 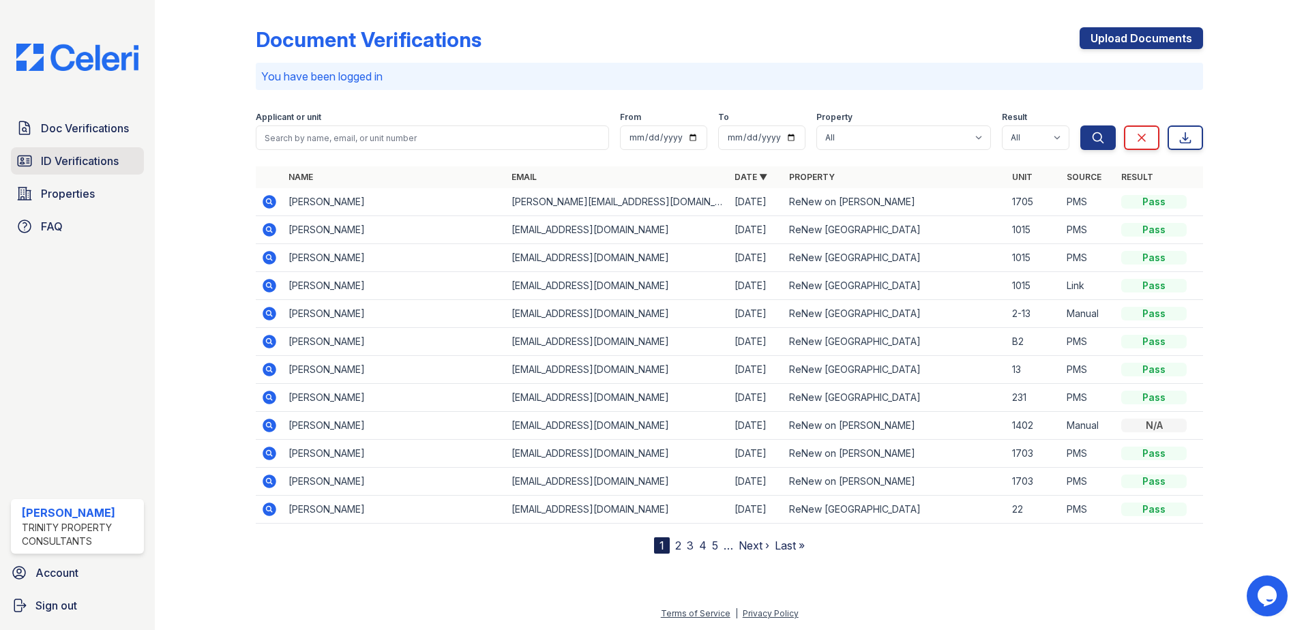 I want to click on a: 3, so click(x=690, y=546).